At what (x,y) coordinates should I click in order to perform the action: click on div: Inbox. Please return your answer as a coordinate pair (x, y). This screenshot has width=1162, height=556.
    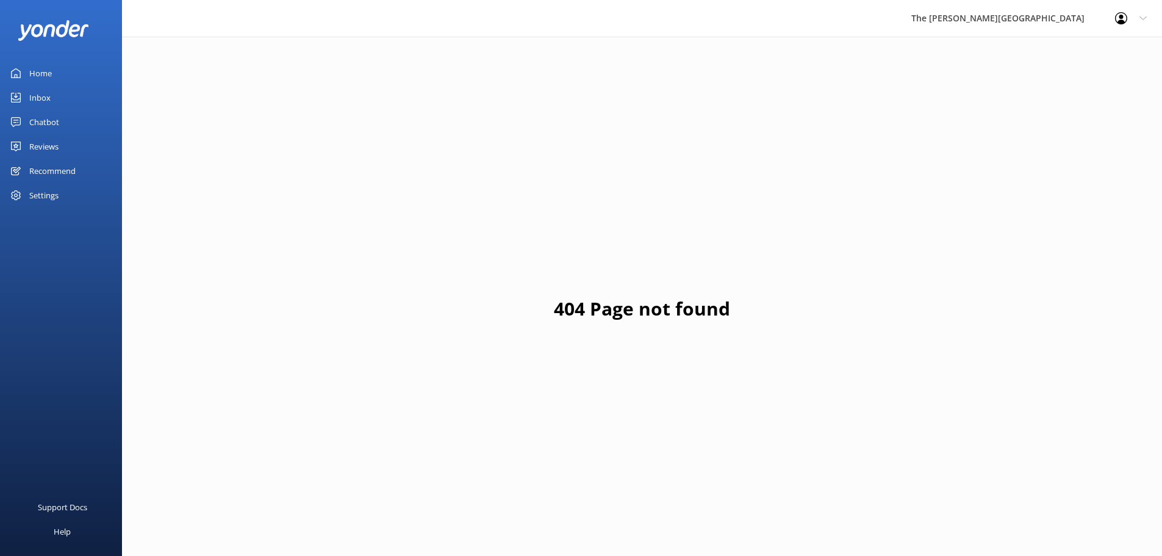
    Looking at the image, I should click on (40, 98).